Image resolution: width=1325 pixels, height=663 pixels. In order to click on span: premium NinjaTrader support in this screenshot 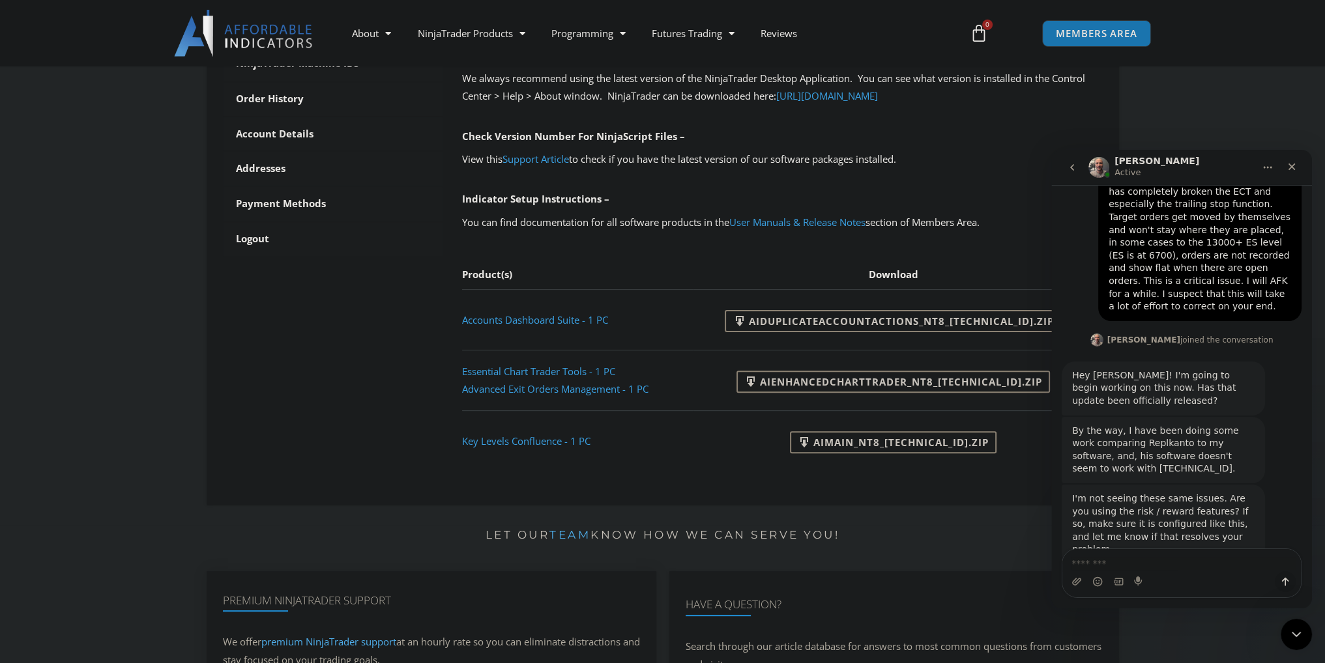, I will do `click(328, 642)`.